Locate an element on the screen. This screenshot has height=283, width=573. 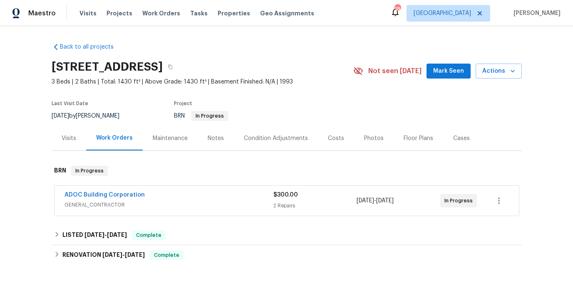
h6: RENOVATION is located at coordinates (104, 255).